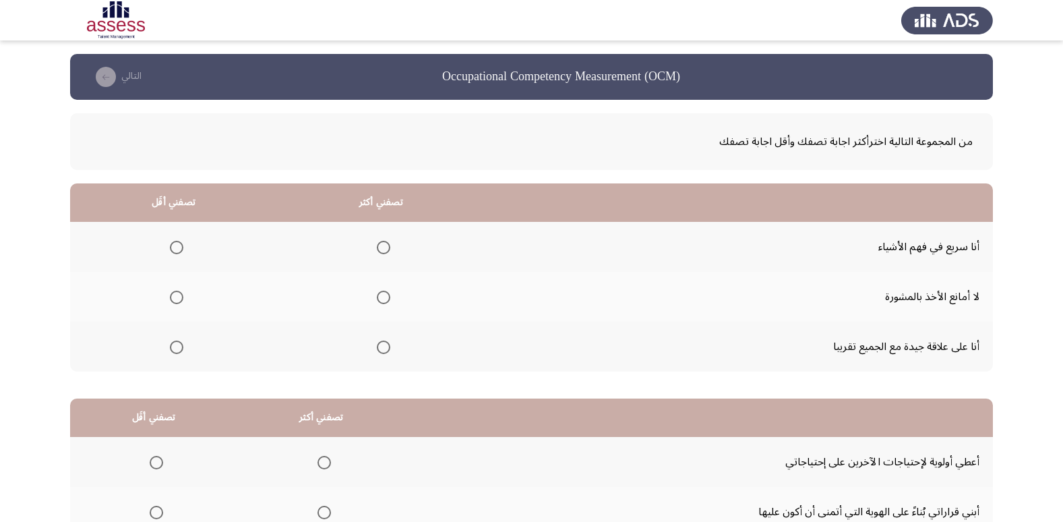  I want to click on td: أعطي أولوية لإحتياجات الآخرين على إحتياجاتي, so click(699, 462).